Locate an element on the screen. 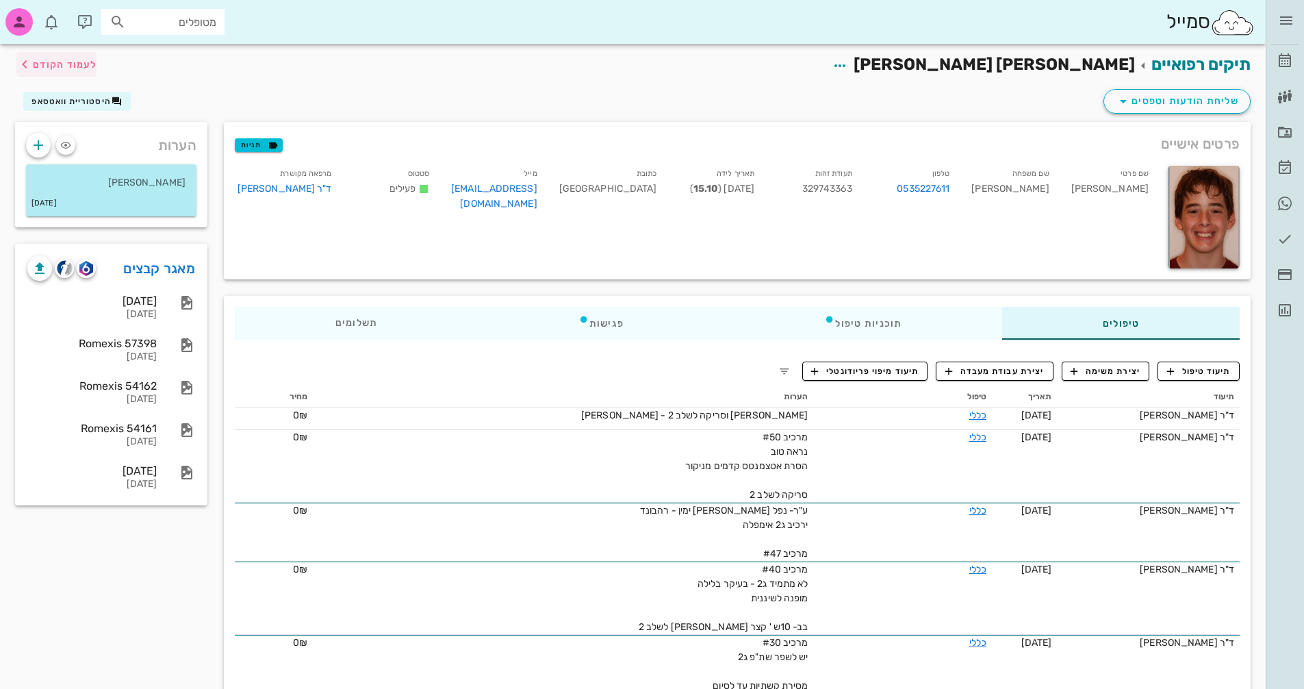 This screenshot has height=689, width=1304. a: 0535227611 is located at coordinates (923, 189).